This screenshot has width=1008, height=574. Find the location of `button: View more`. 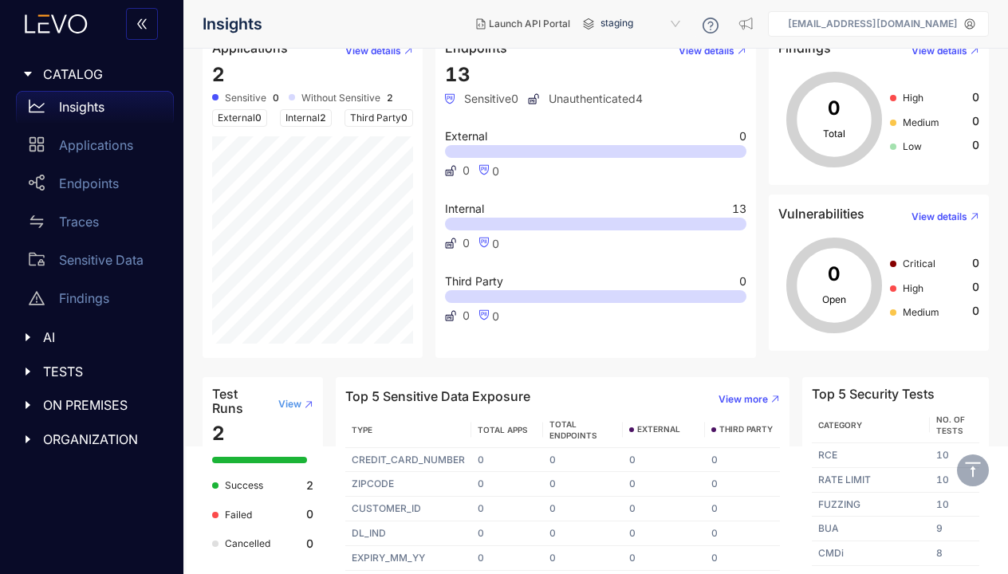

button: View more is located at coordinates (742, 399).